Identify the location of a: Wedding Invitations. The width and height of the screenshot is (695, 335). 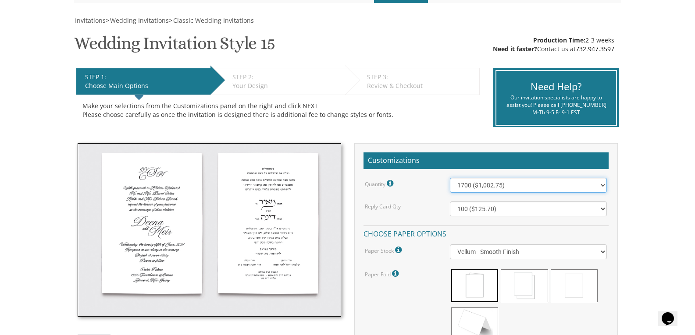
(139, 20).